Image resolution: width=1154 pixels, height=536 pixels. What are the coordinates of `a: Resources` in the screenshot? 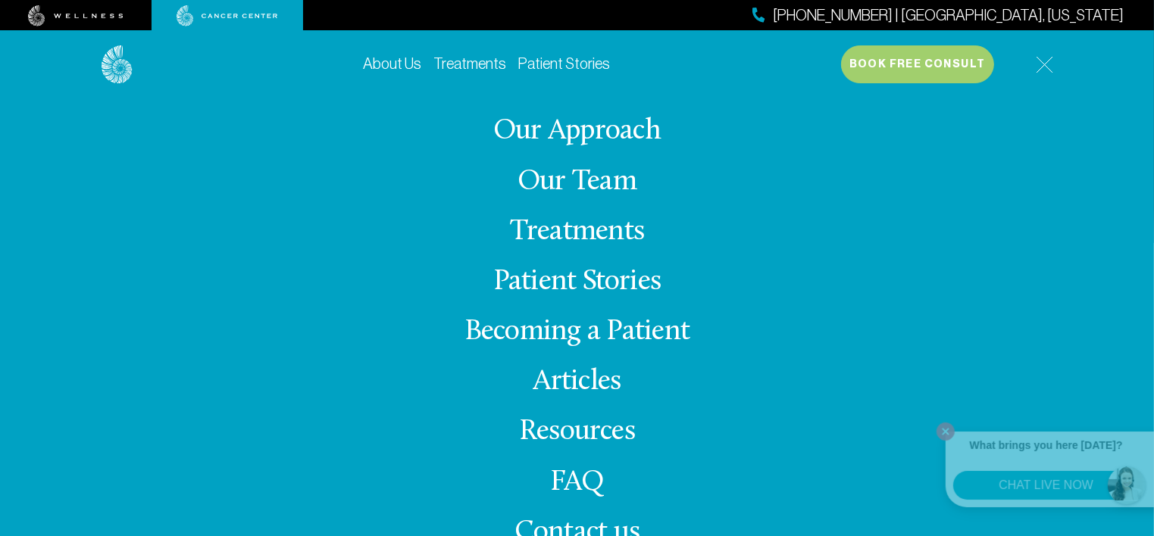 It's located at (576, 432).